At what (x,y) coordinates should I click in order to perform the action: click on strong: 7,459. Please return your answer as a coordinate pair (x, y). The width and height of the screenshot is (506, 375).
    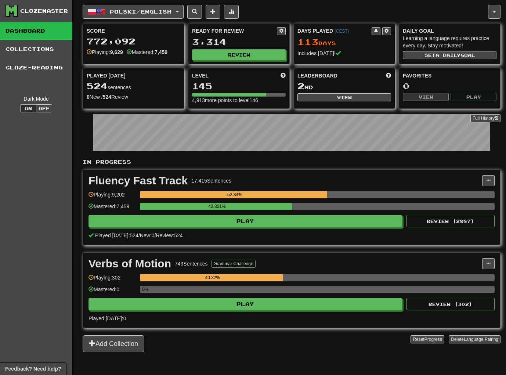
    Looking at the image, I should click on (161, 52).